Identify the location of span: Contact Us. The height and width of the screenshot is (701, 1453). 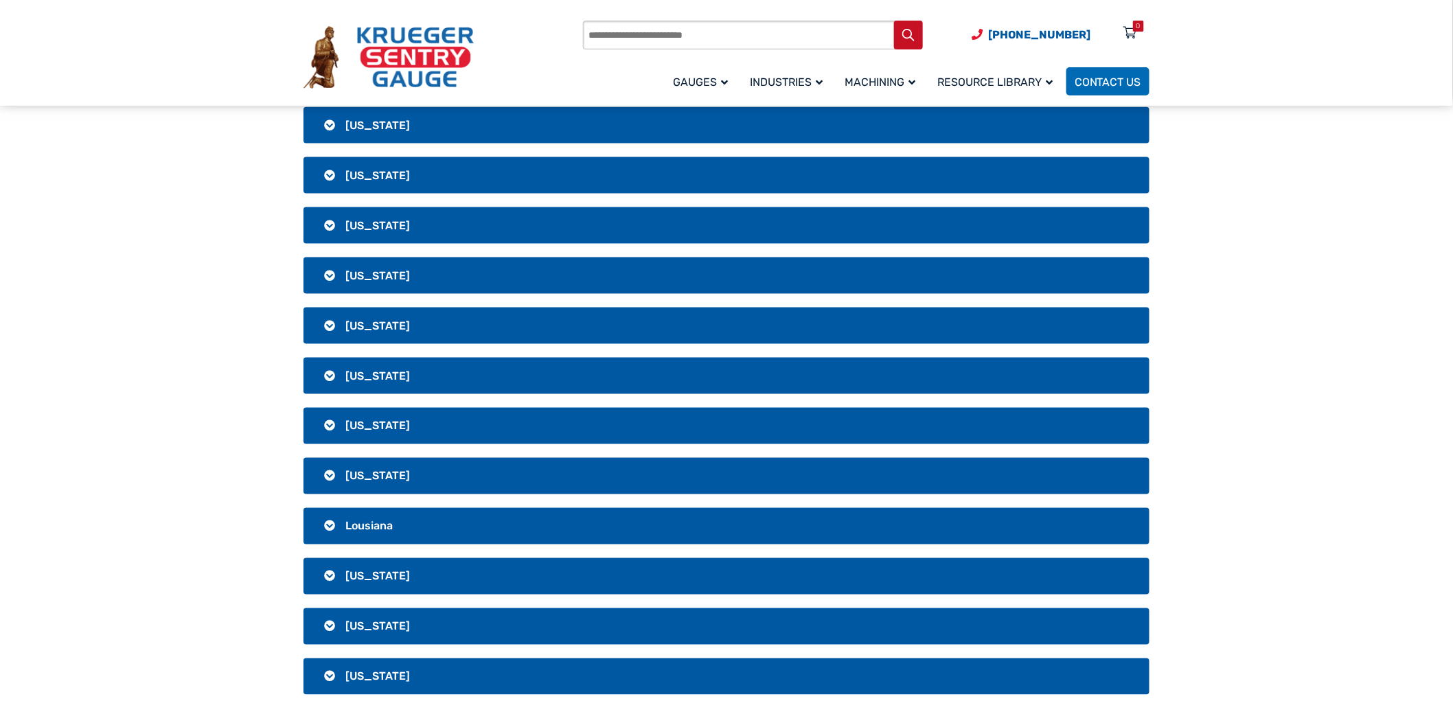
(1107, 82).